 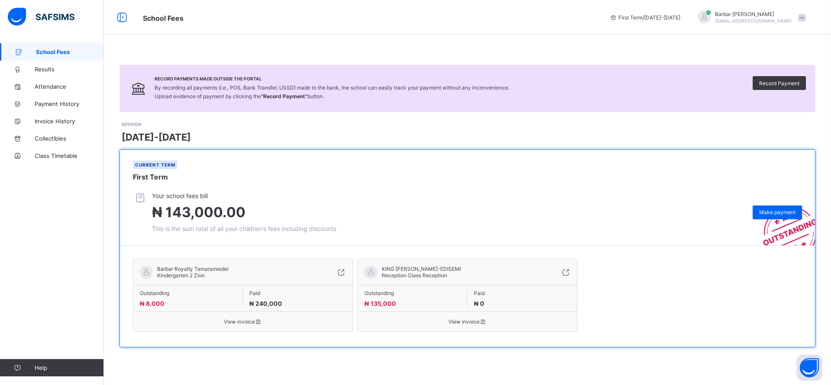 What do you see at coordinates (150, 177) in the screenshot?
I see `span: First Term` at bounding box center [150, 177].